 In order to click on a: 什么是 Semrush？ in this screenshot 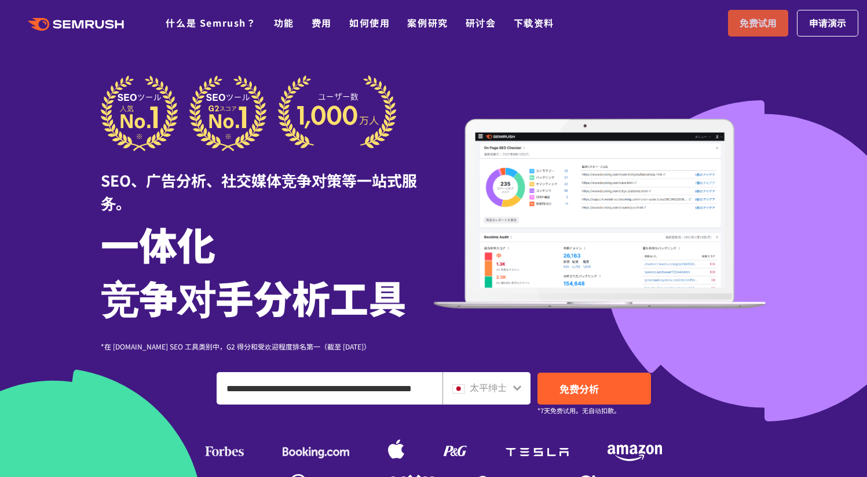, I will do `click(211, 23)`.